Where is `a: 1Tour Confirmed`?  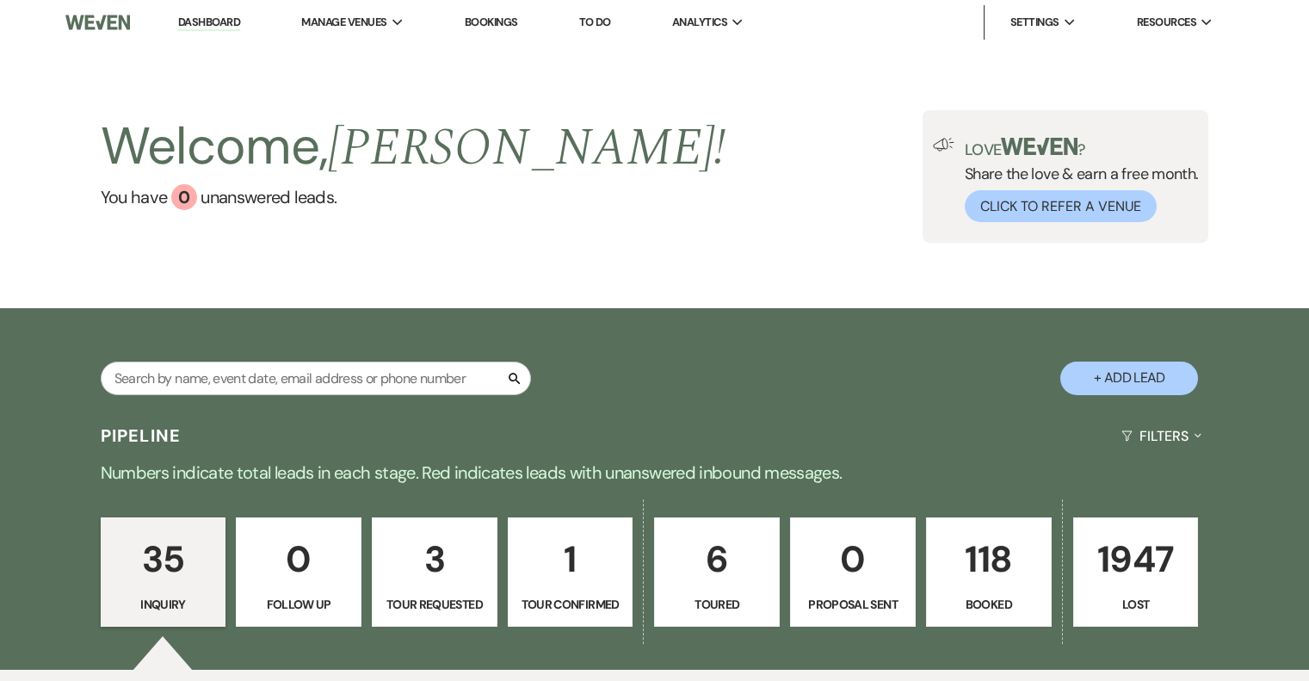 a: 1Tour Confirmed is located at coordinates (571, 572).